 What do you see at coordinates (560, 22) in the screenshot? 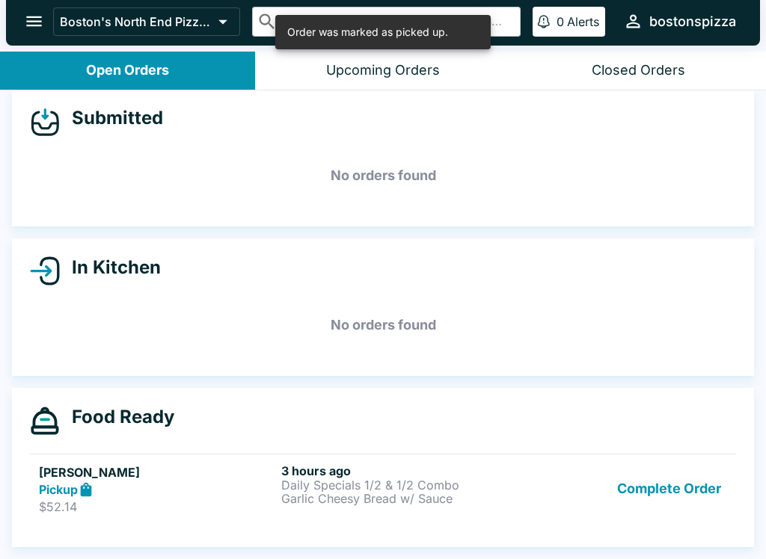
I see `p: 0` at bounding box center [560, 22].